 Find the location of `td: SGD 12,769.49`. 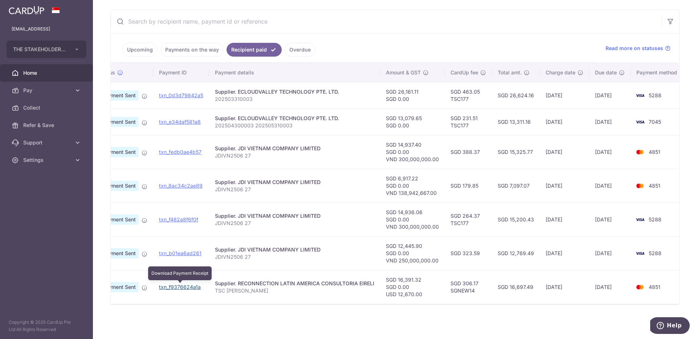

td: SGD 12,769.49 is located at coordinates (516, 253).